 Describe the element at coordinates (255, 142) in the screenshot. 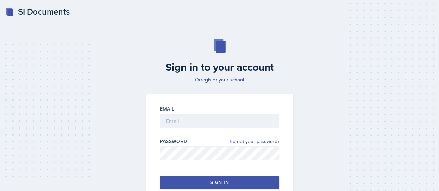

I see `a: Forgot your password?` at that location.